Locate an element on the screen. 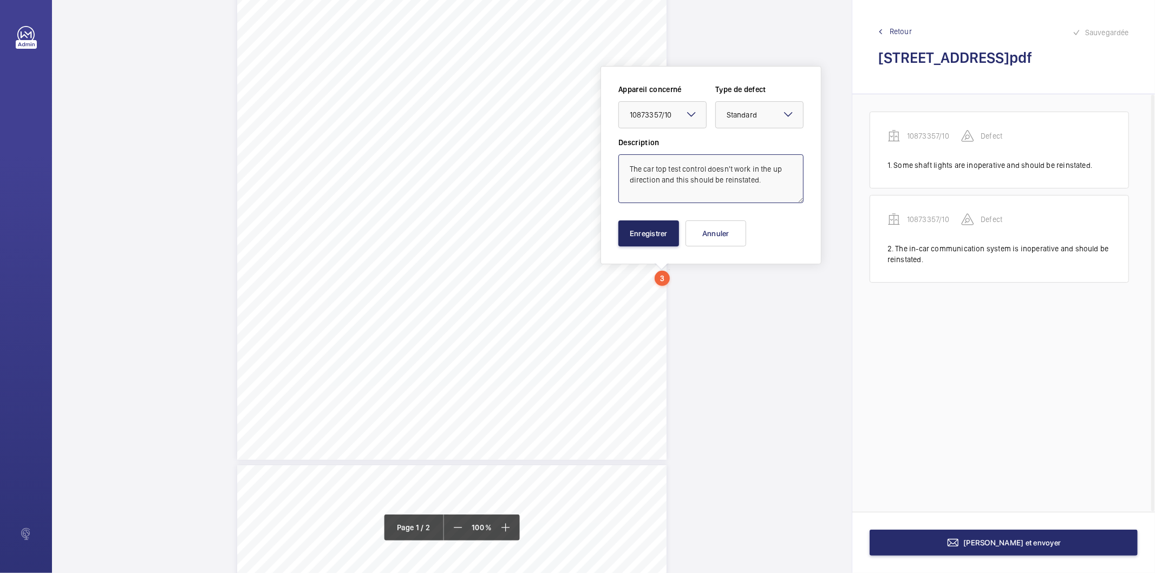  label: Appareil concerné is located at coordinates (662, 89).